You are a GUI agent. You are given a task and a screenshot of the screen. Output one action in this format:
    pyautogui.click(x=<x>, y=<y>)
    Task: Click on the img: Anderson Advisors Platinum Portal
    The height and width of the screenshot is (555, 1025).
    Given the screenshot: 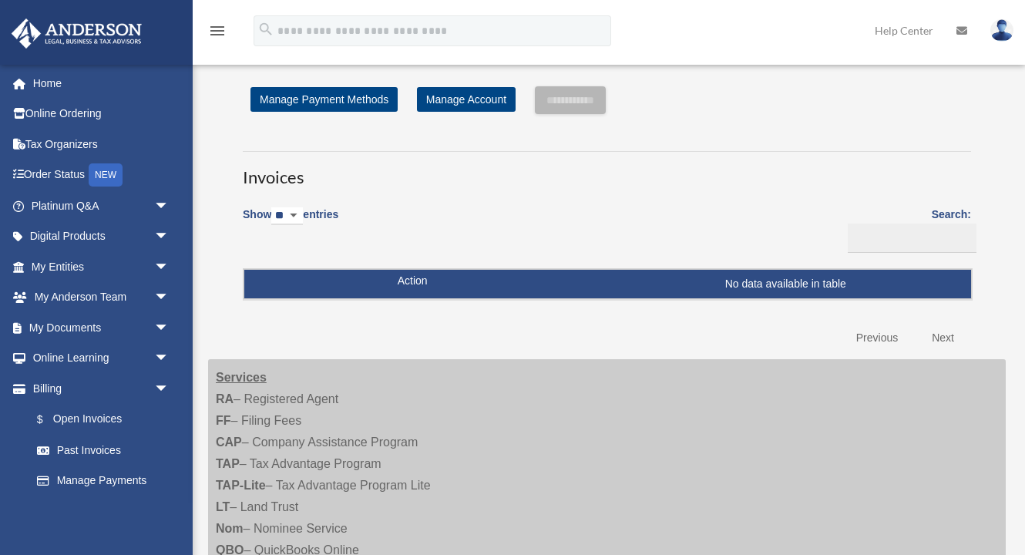 What is the action you would take?
    pyautogui.click(x=76, y=33)
    